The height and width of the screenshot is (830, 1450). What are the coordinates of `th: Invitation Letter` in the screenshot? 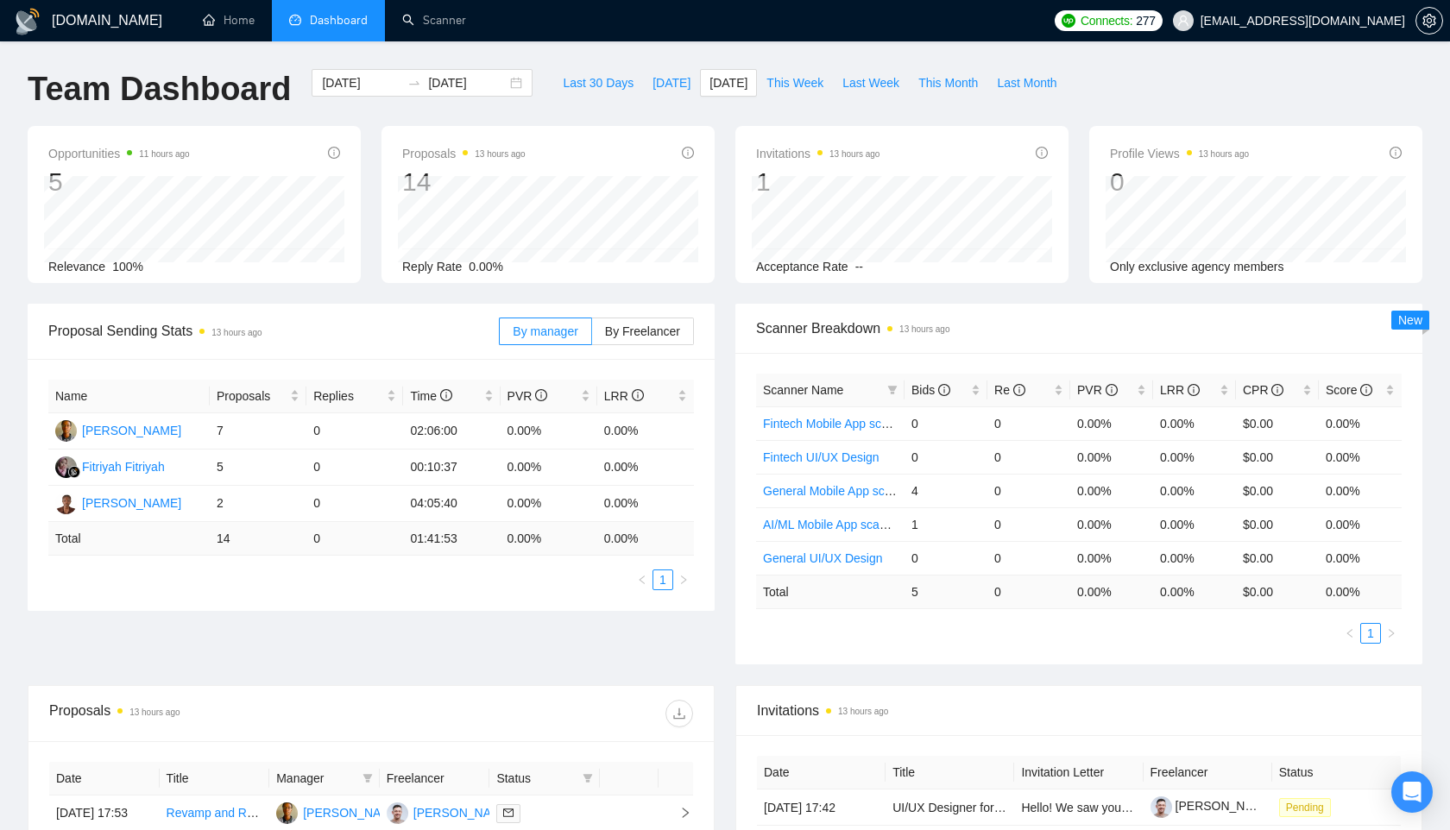 It's located at (1078, 773).